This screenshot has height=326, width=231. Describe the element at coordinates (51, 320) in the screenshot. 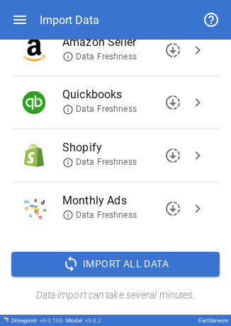

I see `span: v 6.0.106` at that location.